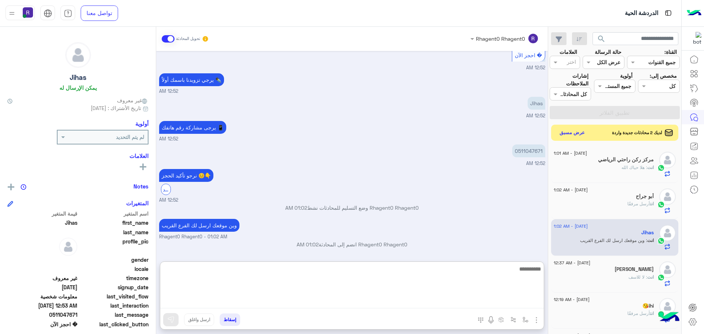 Image resolution: width=704 pixels, height=334 pixels. What do you see at coordinates (637, 277) in the screenshot?
I see `span: لا للاسف` at bounding box center [637, 277].